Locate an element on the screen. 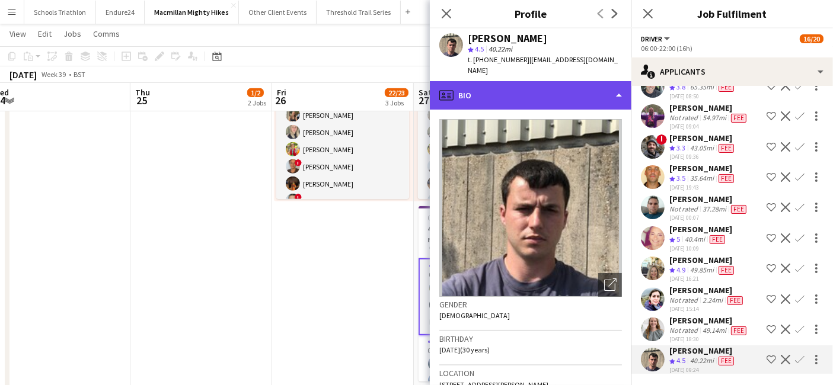 This screenshot has height=385, width=833. span: 27 is located at coordinates (424, 100).